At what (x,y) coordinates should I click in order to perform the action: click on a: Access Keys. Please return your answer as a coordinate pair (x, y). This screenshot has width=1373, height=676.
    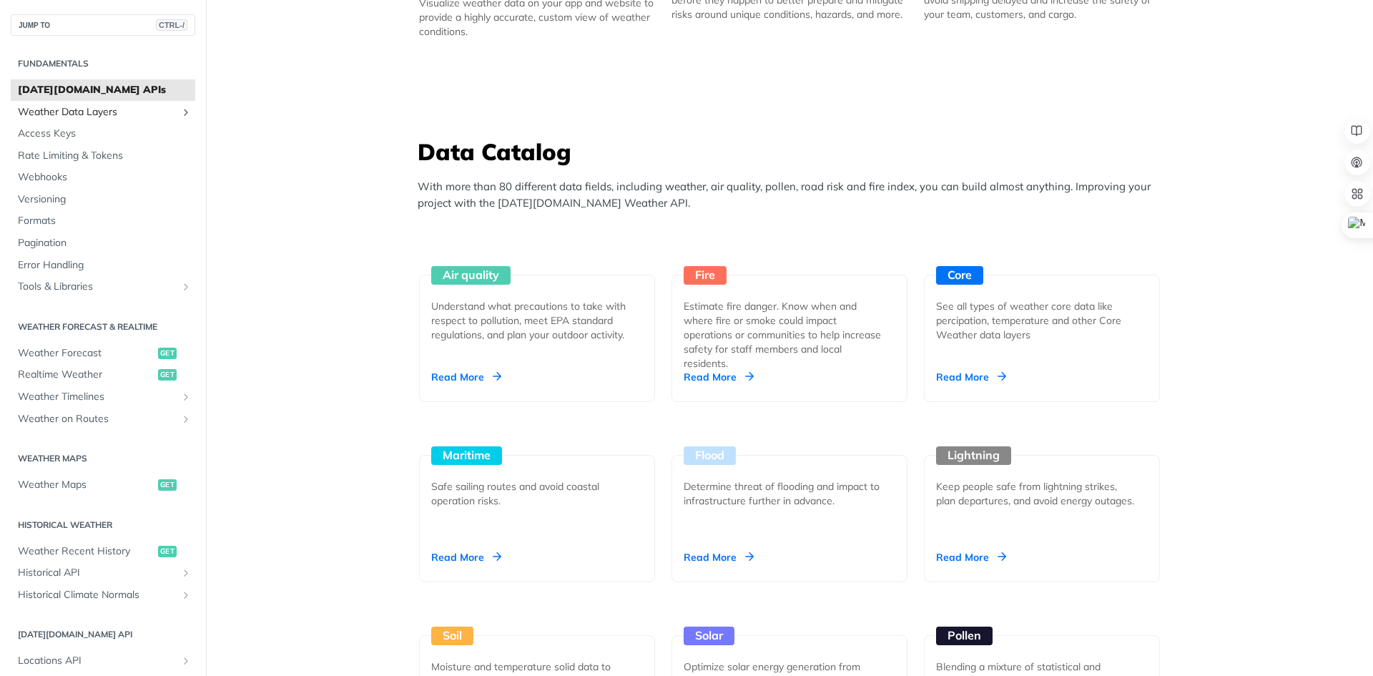
    Looking at the image, I should click on (103, 134).